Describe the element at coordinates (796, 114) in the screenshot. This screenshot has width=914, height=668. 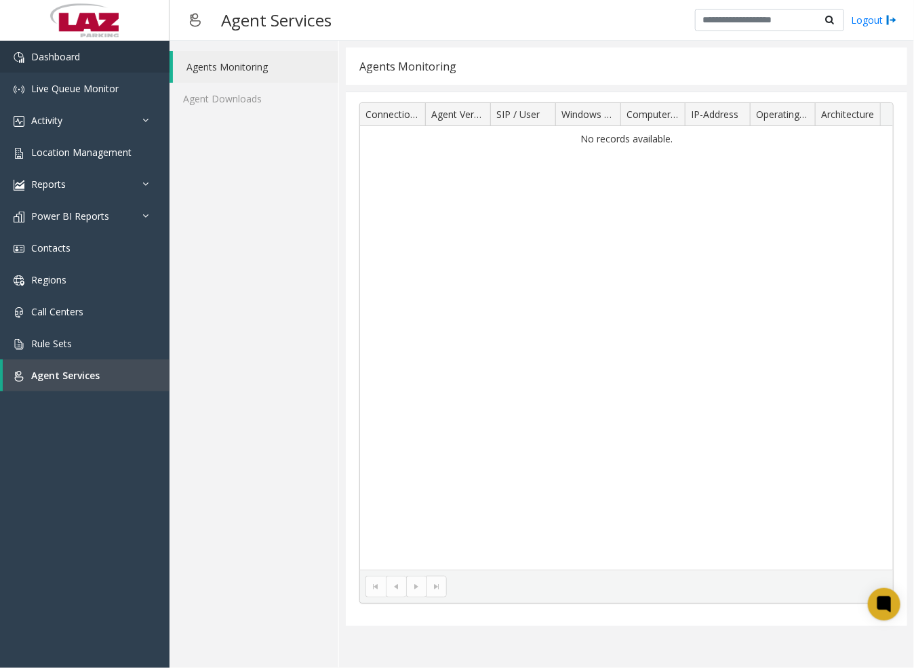
I see `span: Operating System` at that location.